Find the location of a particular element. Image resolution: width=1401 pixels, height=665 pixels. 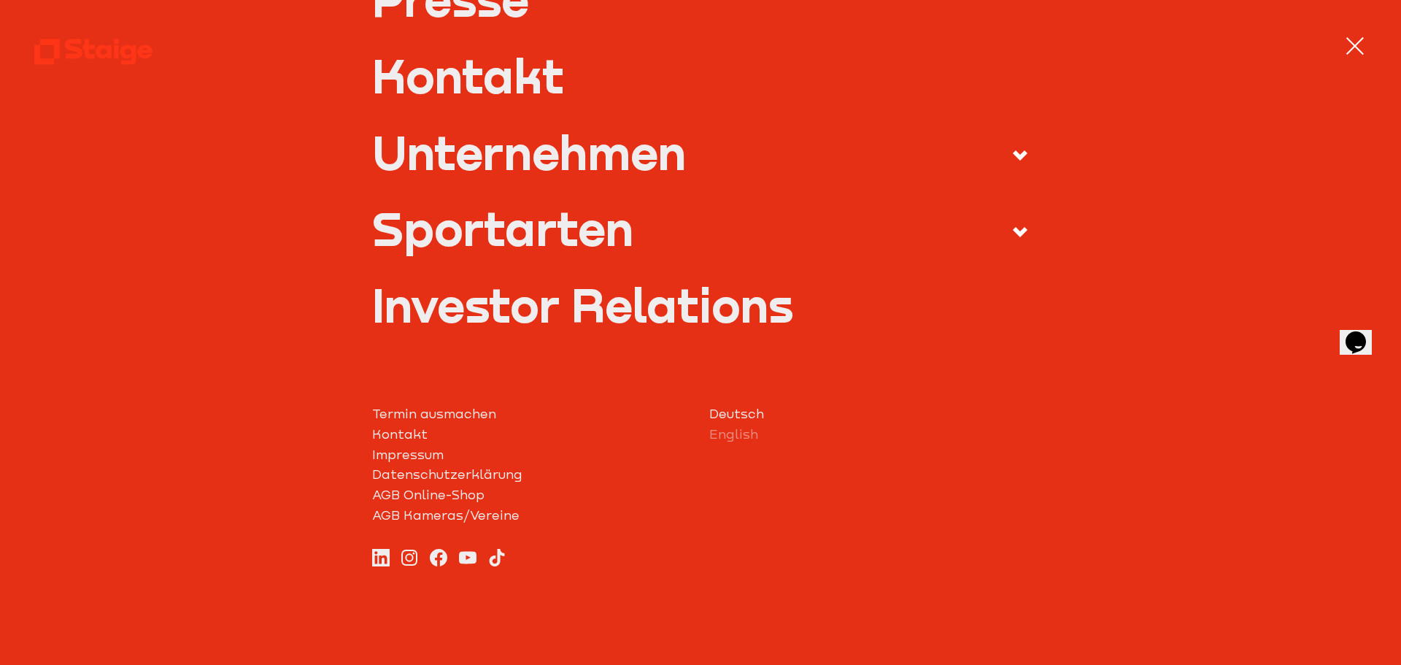

a: Deutsch is located at coordinates (869, 415).